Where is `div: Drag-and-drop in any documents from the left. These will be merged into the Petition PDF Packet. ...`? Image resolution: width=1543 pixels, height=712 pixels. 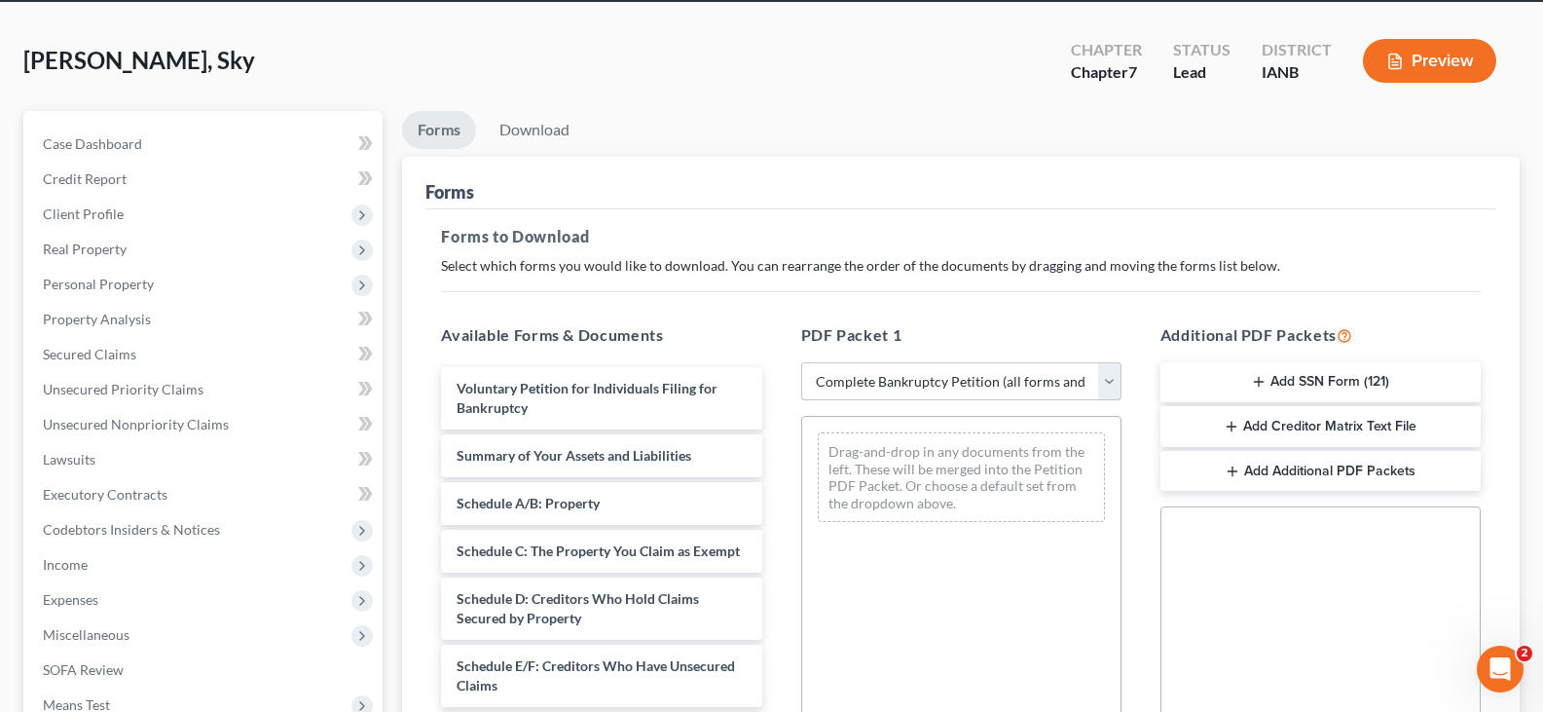 div: Drag-and-drop in any documents from the left. These will be merged into the Petition PDF Packet. ... is located at coordinates (961, 477).